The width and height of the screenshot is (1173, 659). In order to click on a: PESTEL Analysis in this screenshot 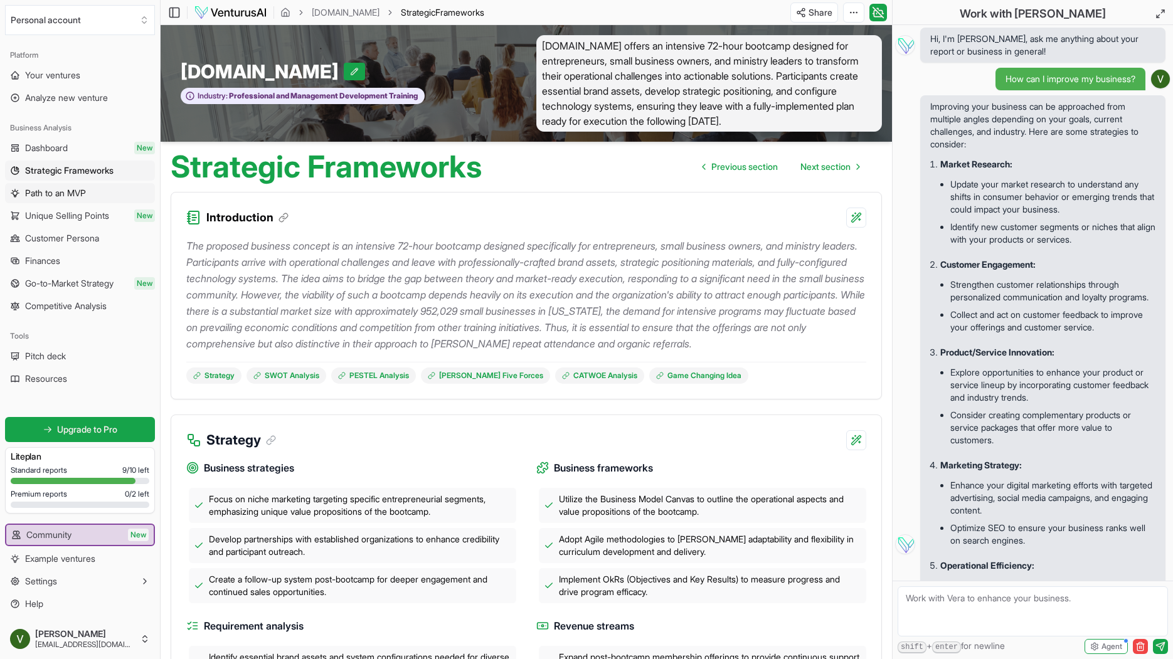, I will do `click(373, 376)`.